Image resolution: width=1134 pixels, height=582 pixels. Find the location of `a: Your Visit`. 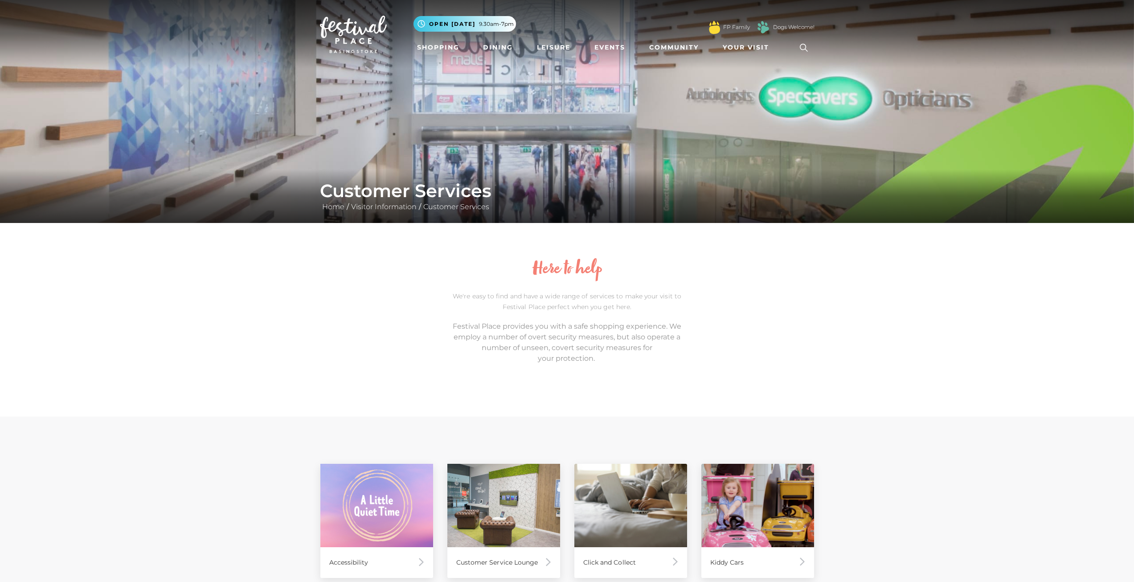

a: Your Visit is located at coordinates (748, 47).